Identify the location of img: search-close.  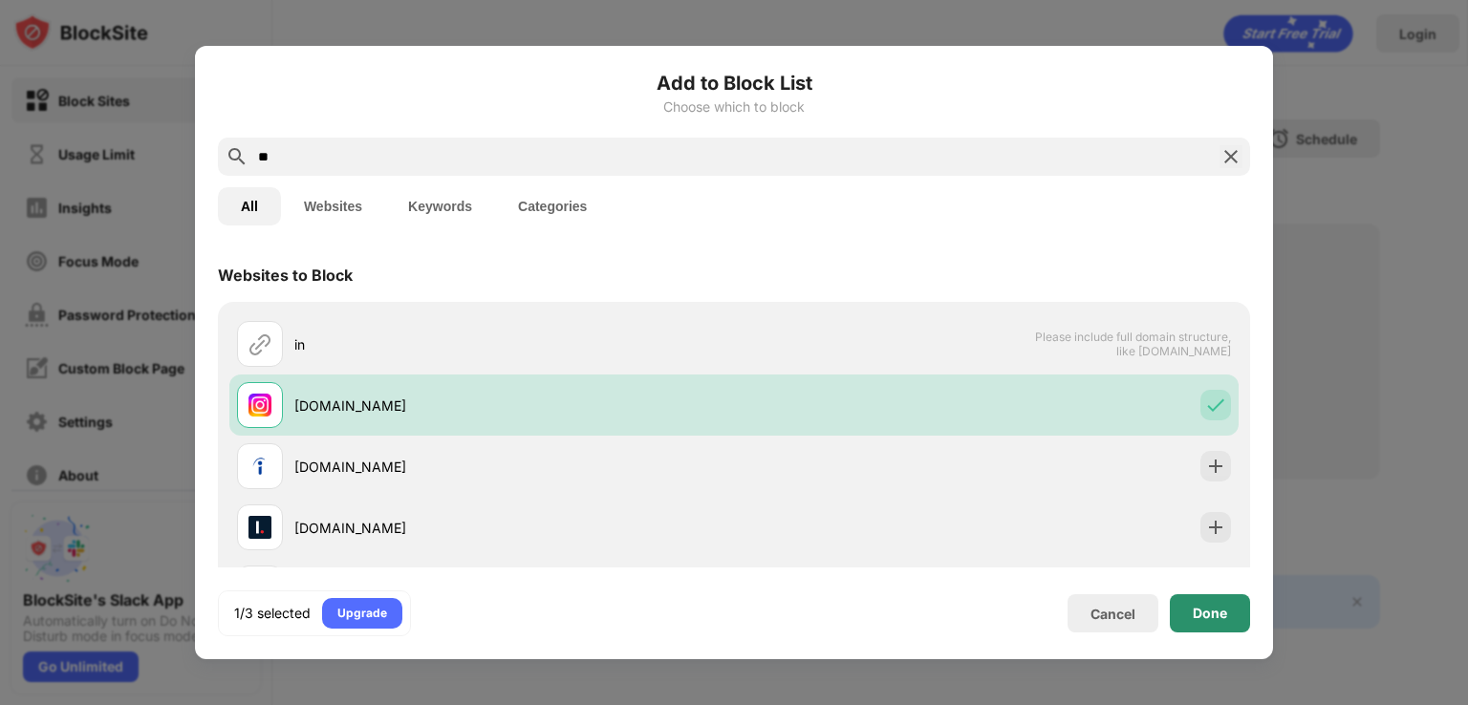
(1231, 157).